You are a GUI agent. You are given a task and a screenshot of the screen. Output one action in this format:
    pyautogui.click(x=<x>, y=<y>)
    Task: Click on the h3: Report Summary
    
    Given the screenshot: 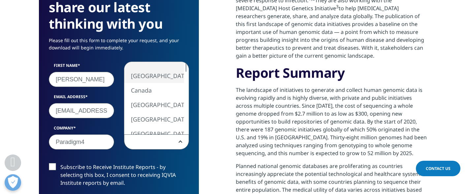 What is the action you would take?
    pyautogui.click(x=332, y=75)
    